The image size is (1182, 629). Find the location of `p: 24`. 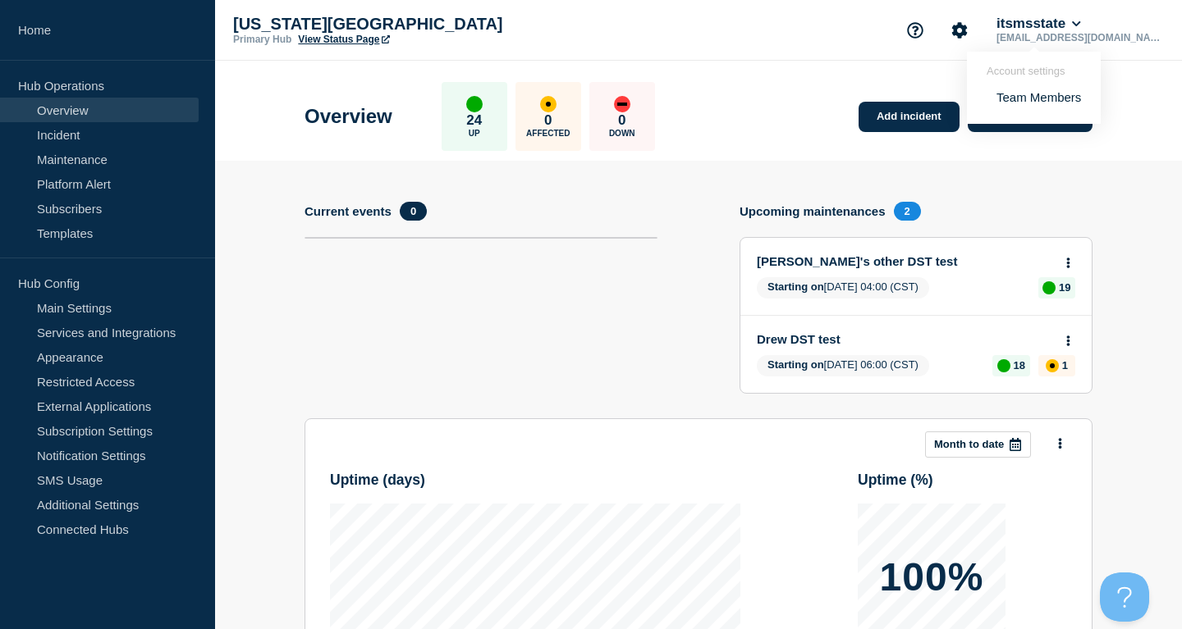

p: 24 is located at coordinates (474, 121).